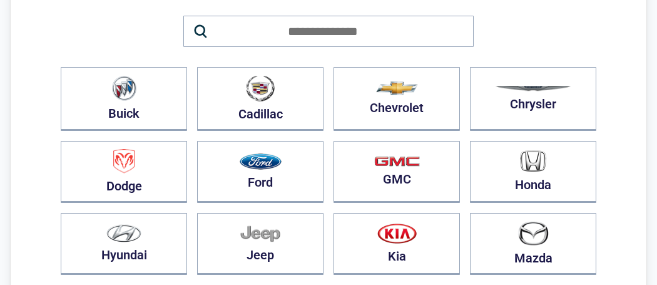 This screenshot has height=285, width=657. I want to click on button: Cadillac, so click(260, 99).